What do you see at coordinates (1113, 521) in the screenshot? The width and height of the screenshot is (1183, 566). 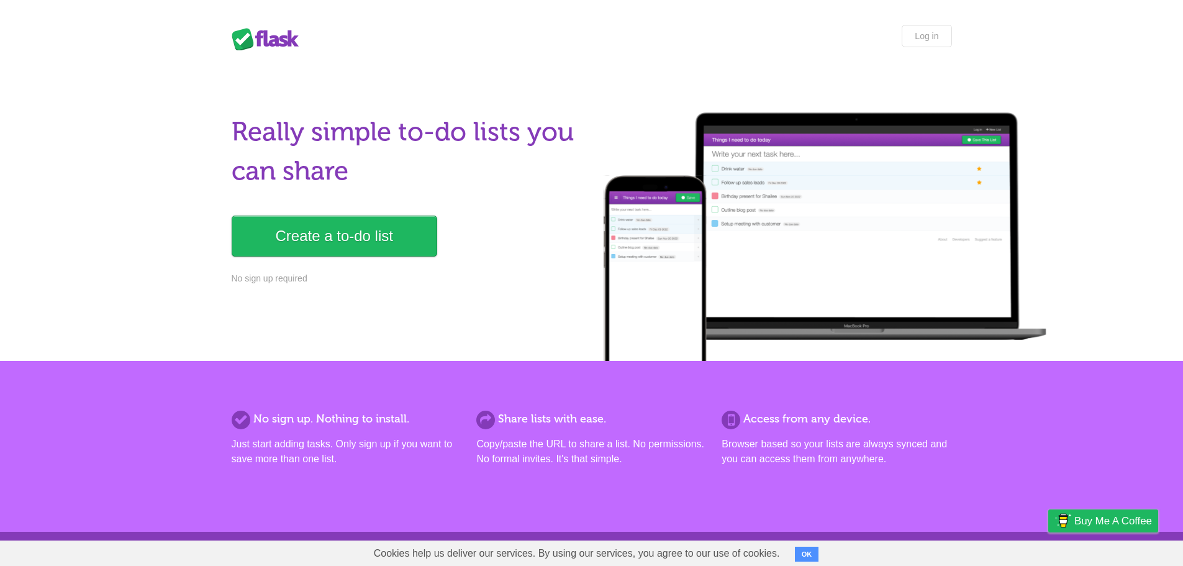 I see `span: Buy me a coffee` at bounding box center [1113, 521].